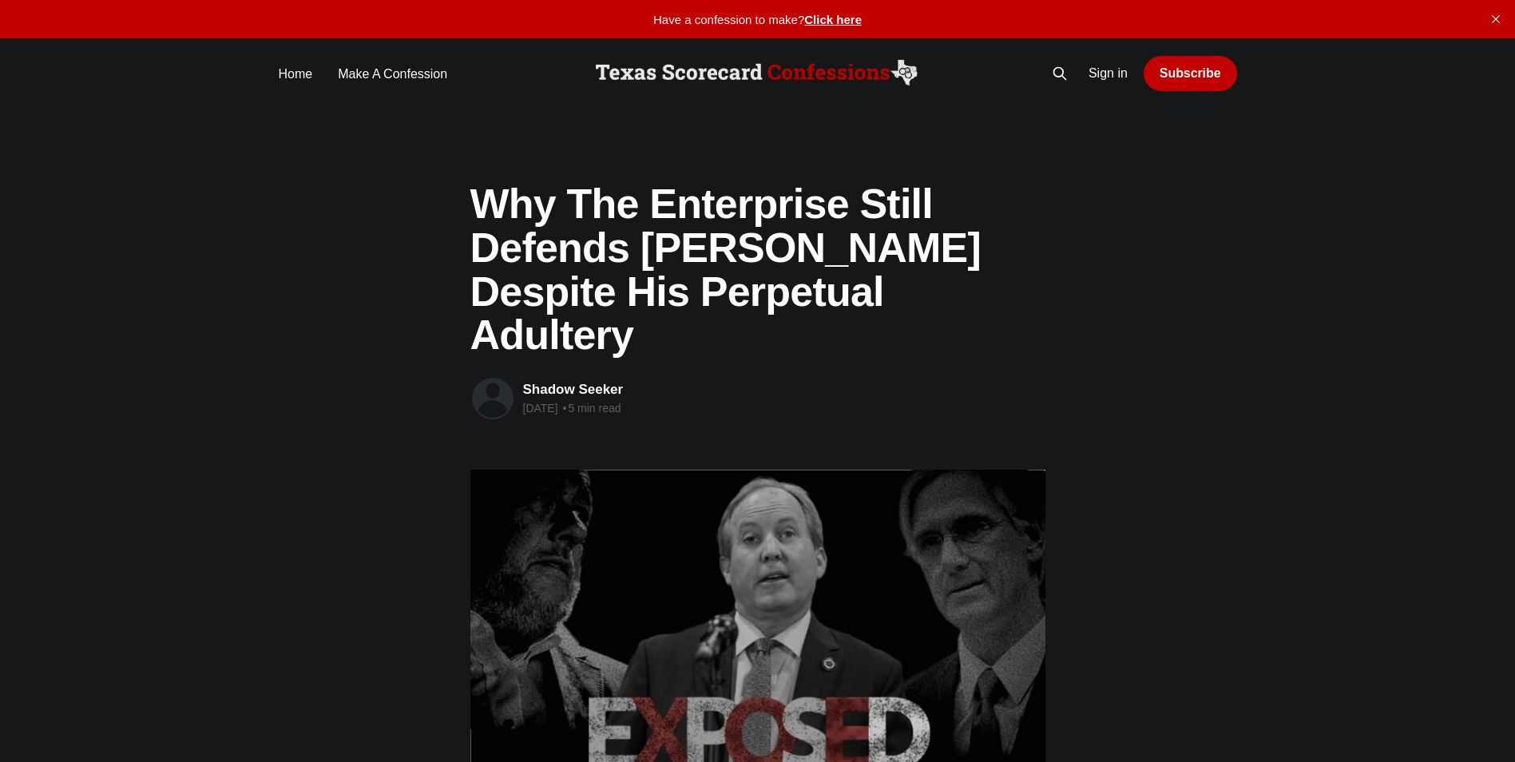 This screenshot has height=762, width=1515. Describe the element at coordinates (493, 398) in the screenshot. I see `a: Read more of Shadow Seeker` at that location.